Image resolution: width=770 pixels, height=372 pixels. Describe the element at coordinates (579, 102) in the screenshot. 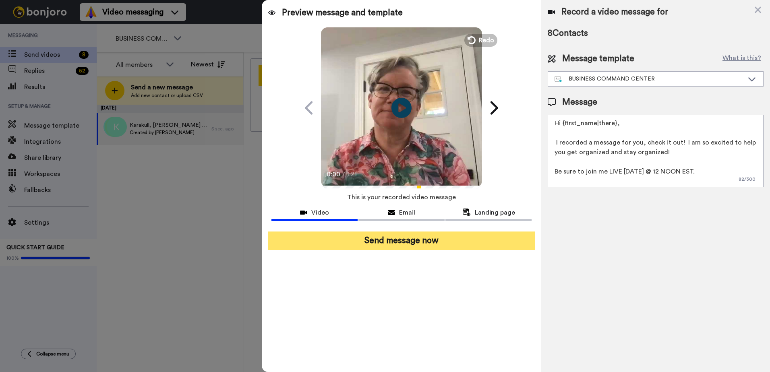

I see `span: Message` at that location.